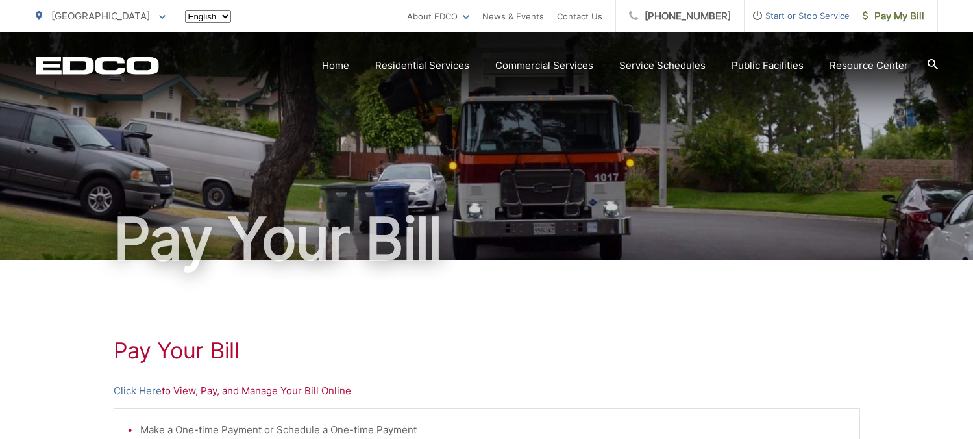  I want to click on p: to View, Pay, and Manage Your Bill Online, so click(487, 391).